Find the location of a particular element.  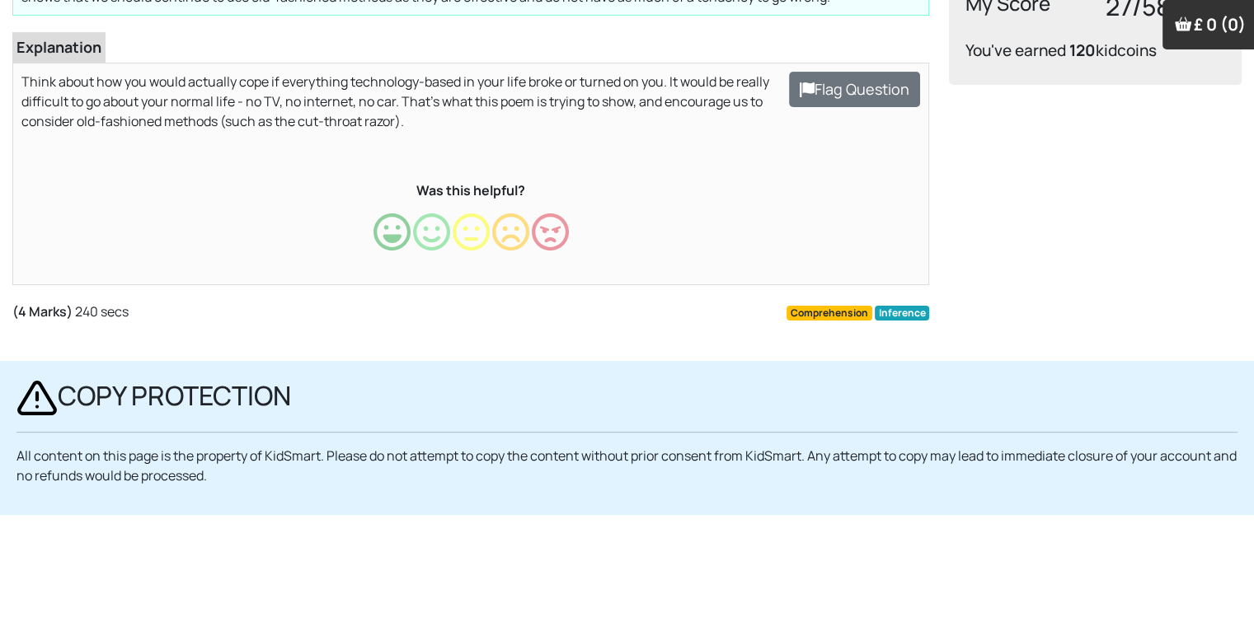

a: Very Unhappy is located at coordinates (550, 242).